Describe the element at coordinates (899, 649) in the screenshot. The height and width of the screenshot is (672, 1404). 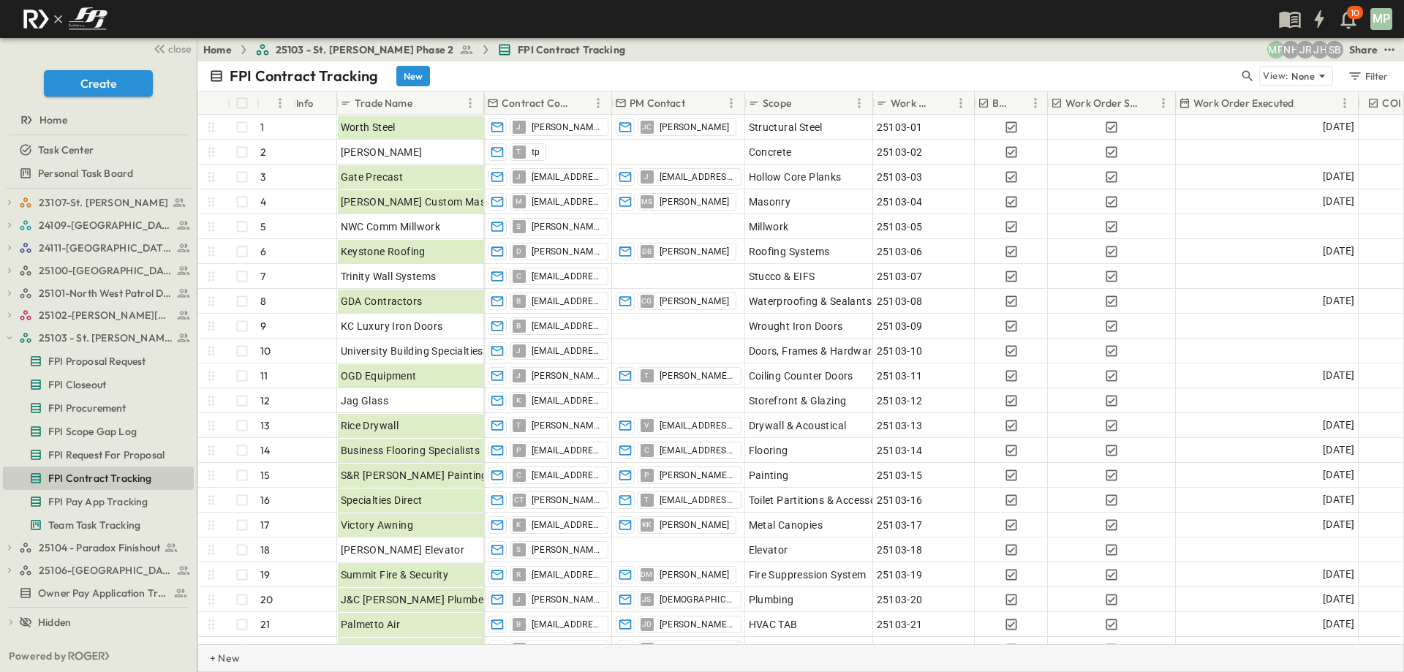
I see `span: 25103-22` at that location.